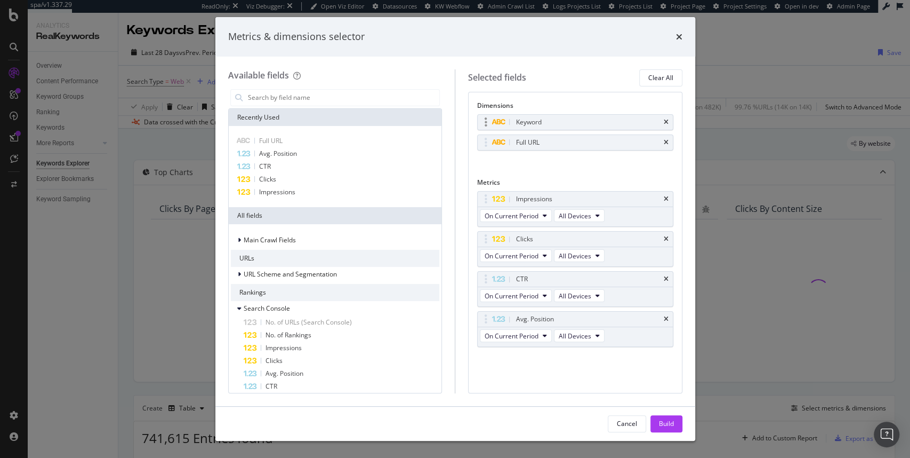 Image resolution: width=910 pixels, height=458 pixels. Describe the element at coordinates (335, 258) in the screenshot. I see `div: URLs` at that location.